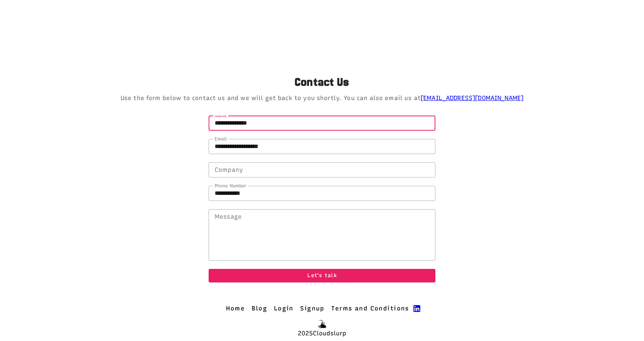 The image size is (644, 341). What do you see at coordinates (322, 98) in the screenshot?
I see `p: Use the form below to contact us and we will get back to you shortly. You can also email us at` at bounding box center [322, 98].